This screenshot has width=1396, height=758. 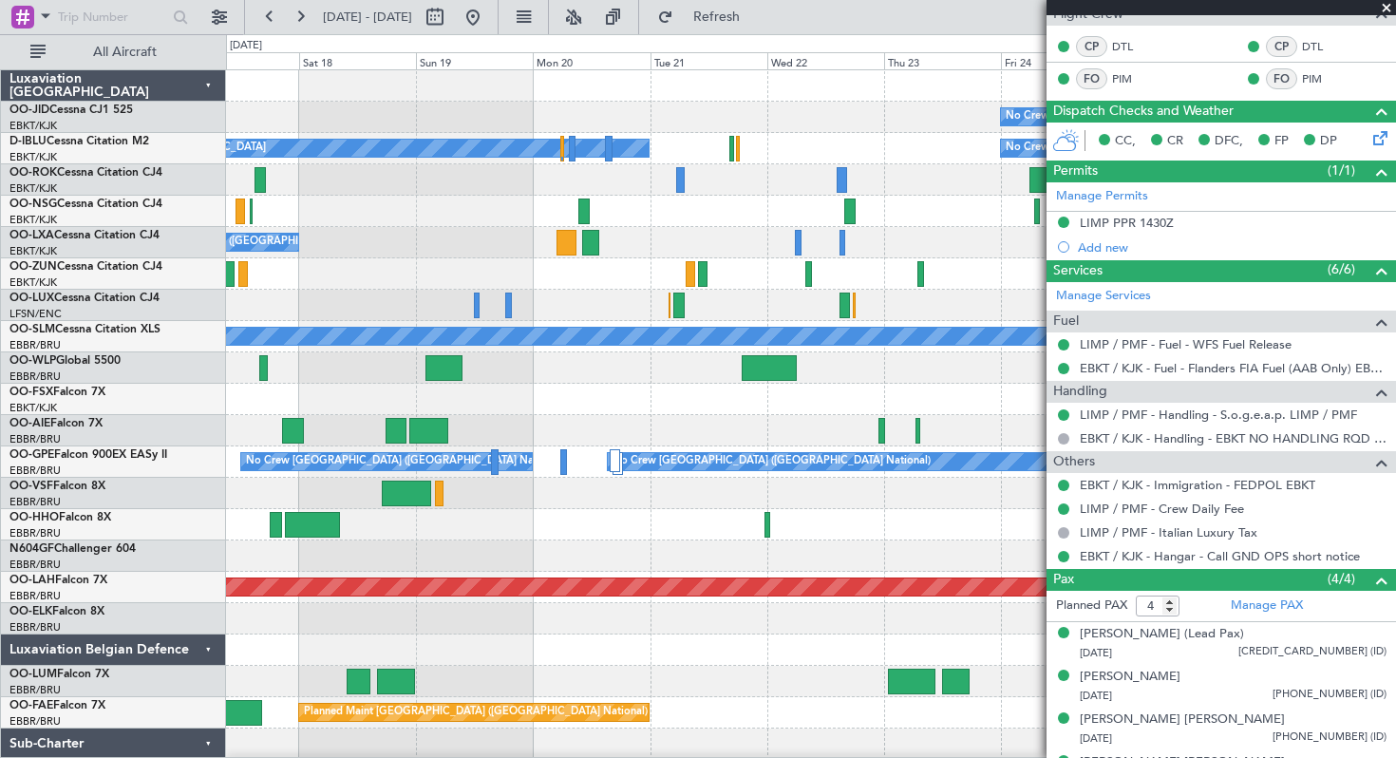 What do you see at coordinates (57, 706) in the screenshot?
I see `a: OO-FAEFalcon 7X` at bounding box center [57, 706].